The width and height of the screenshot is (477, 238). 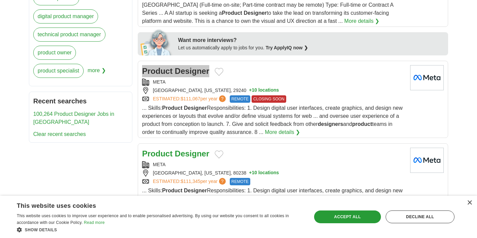 I want to click on strong: product, so click(x=362, y=124).